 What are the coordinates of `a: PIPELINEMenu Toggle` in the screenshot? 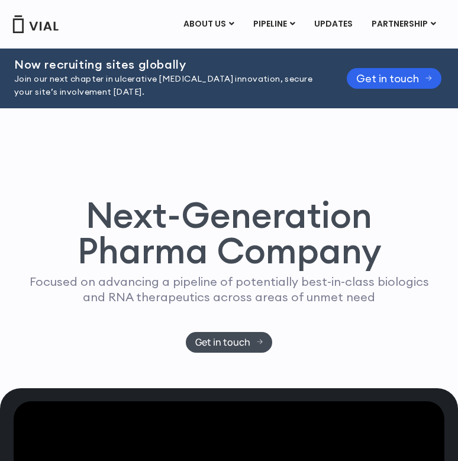 It's located at (274, 24).